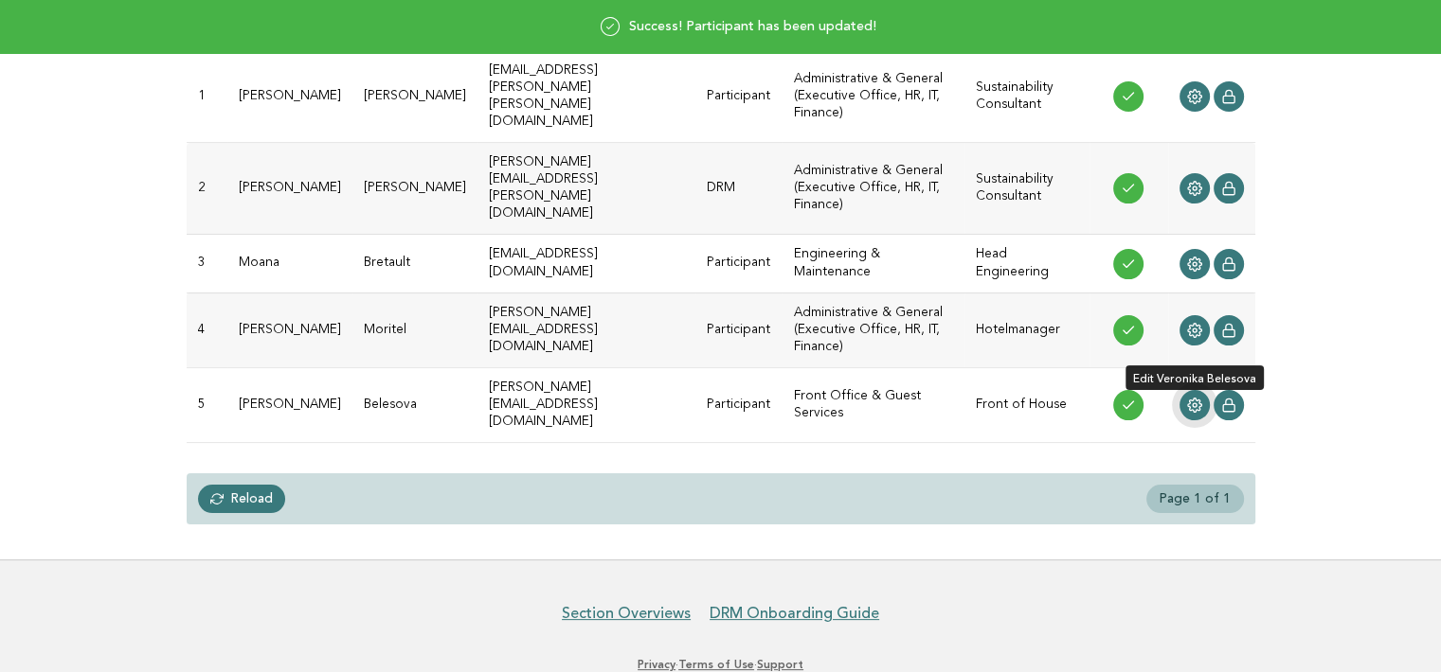 The height and width of the screenshot is (672, 1441). I want to click on a: Privacy, so click(656, 665).